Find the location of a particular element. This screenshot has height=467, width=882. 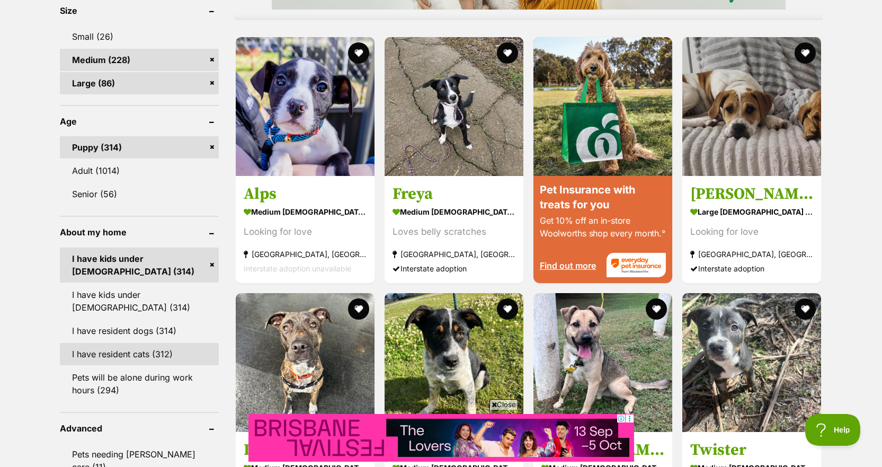

img: Lola - Staffordshire Bull Terrier Dog is located at coordinates (305, 362).